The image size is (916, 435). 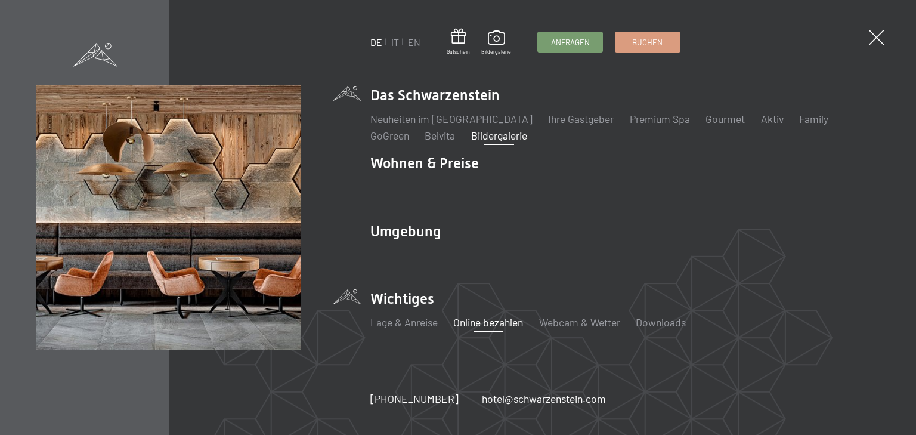 What do you see at coordinates (389, 135) in the screenshot?
I see `a: GoGreen` at bounding box center [389, 135].